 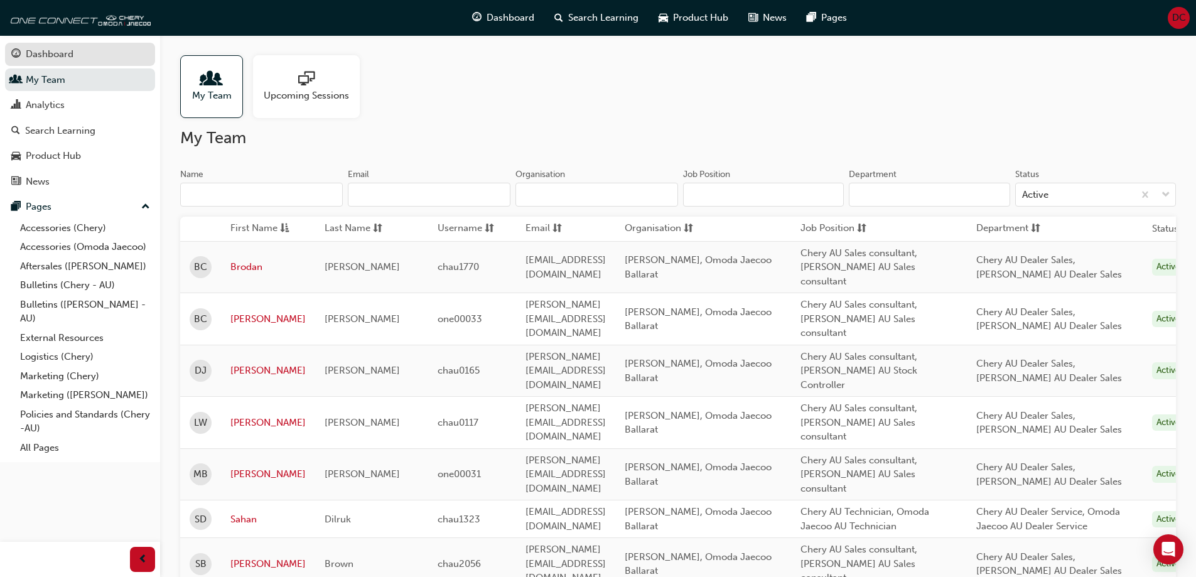 What do you see at coordinates (268, 267) in the screenshot?
I see `a: Brodan` at bounding box center [268, 267].